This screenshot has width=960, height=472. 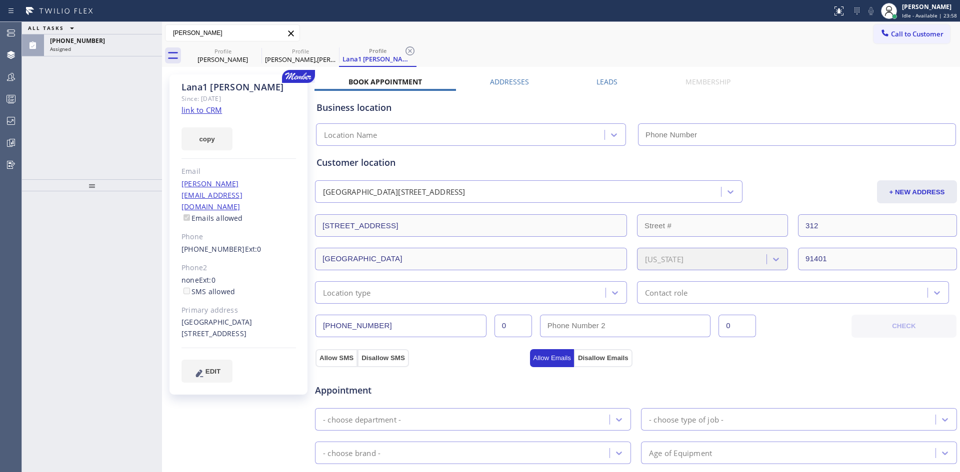 I want to click on div: Age of Equipment, so click(x=680, y=453).